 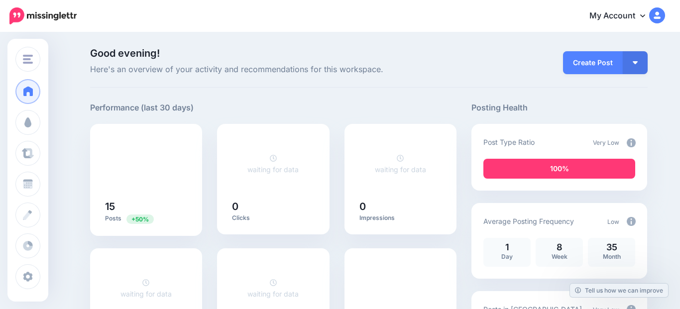 I want to click on img: menu.png, so click(x=28, y=59).